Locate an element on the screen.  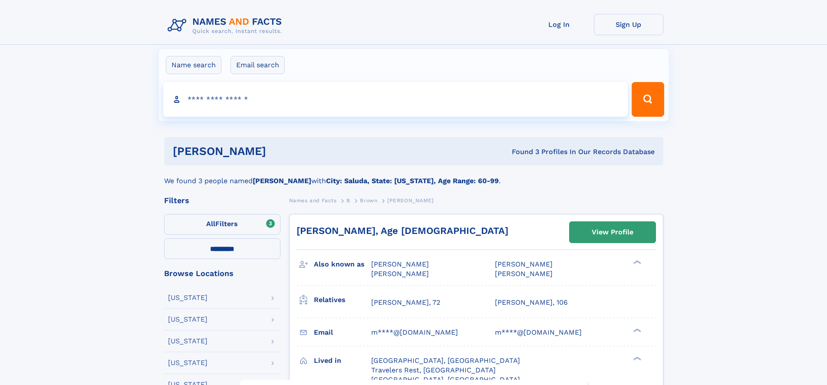
label: Email search is located at coordinates (257, 65).